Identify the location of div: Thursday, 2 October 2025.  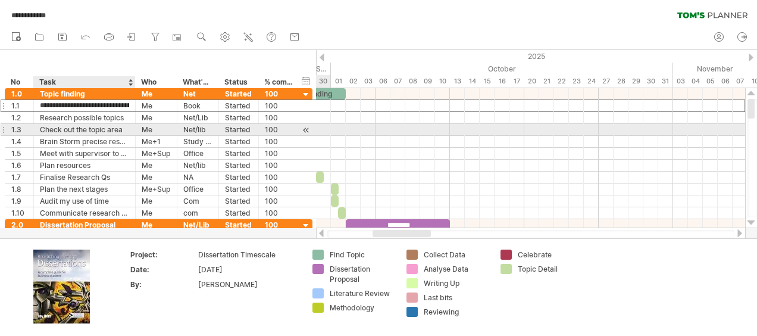
(353, 81).